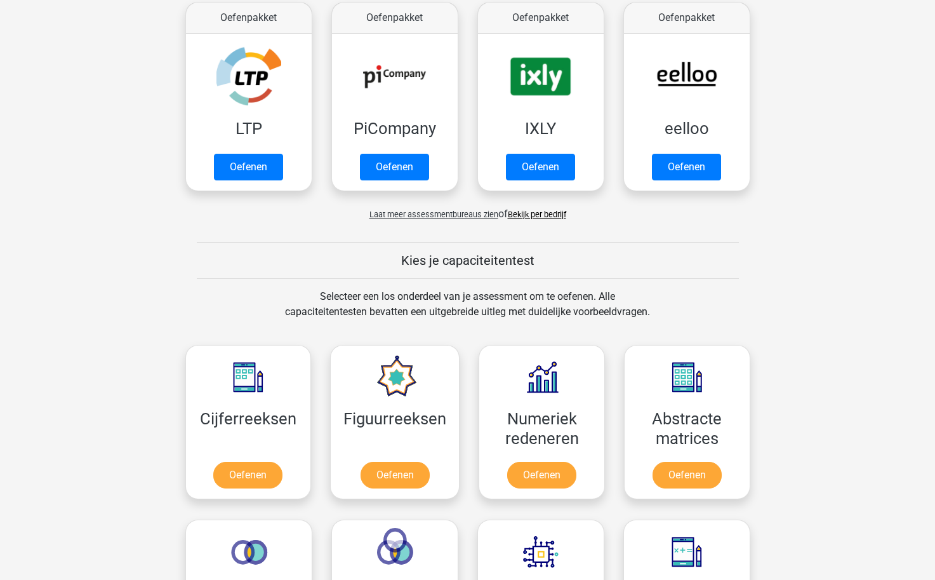  Describe the element at coordinates (537, 214) in the screenshot. I see `a: Bekijk per bedrijf` at that location.